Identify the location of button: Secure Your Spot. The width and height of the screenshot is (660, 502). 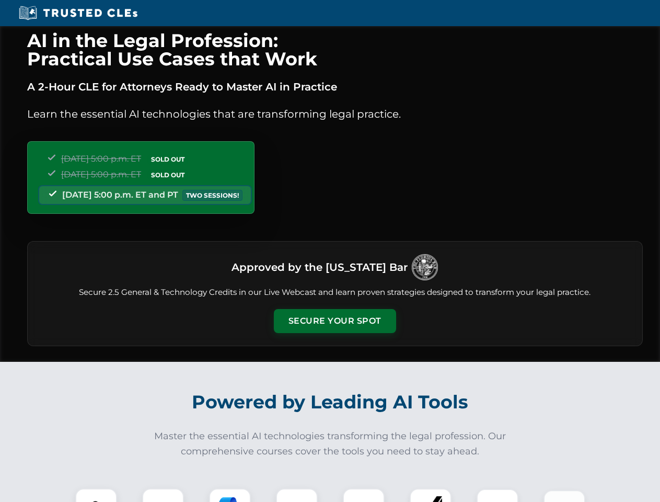
(335, 321).